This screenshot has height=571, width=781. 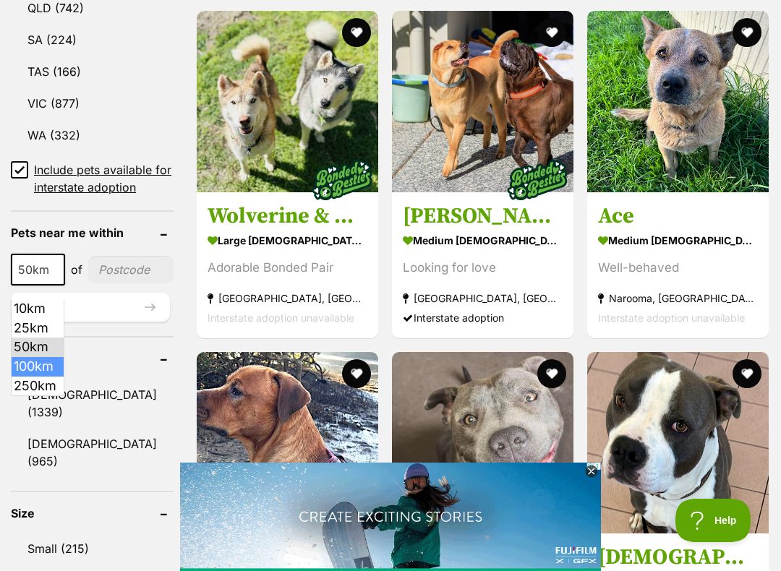 I want to click on header: Pets near me within, so click(x=92, y=233).